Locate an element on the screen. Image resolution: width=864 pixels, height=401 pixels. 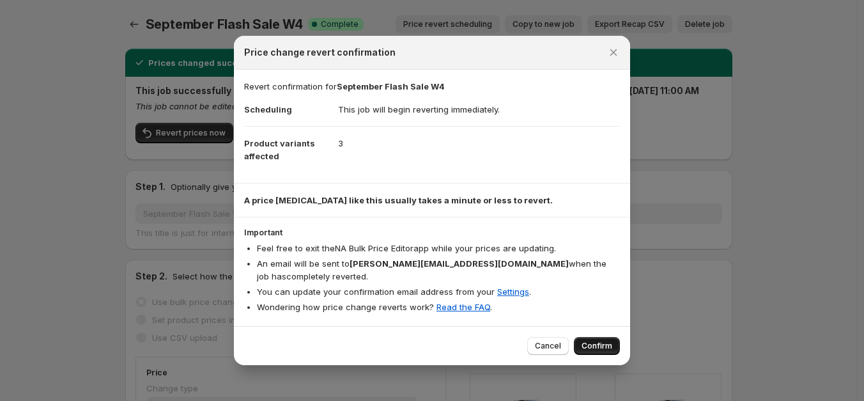
span: Confirm is located at coordinates (597, 346).